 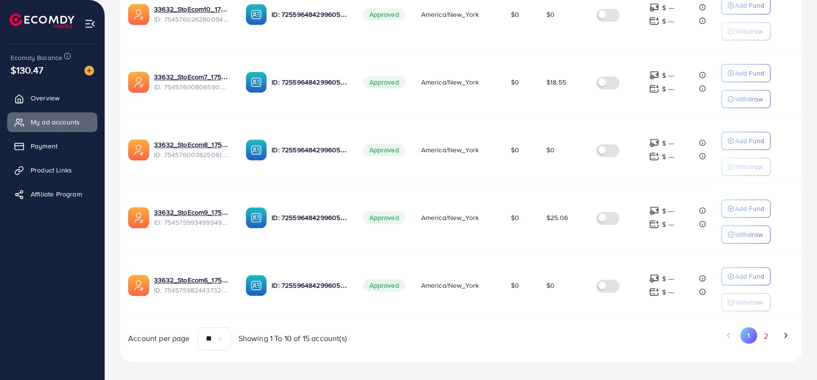 What do you see at coordinates (766, 335) in the screenshot?
I see `button: Go to page 2` at bounding box center [766, 335].